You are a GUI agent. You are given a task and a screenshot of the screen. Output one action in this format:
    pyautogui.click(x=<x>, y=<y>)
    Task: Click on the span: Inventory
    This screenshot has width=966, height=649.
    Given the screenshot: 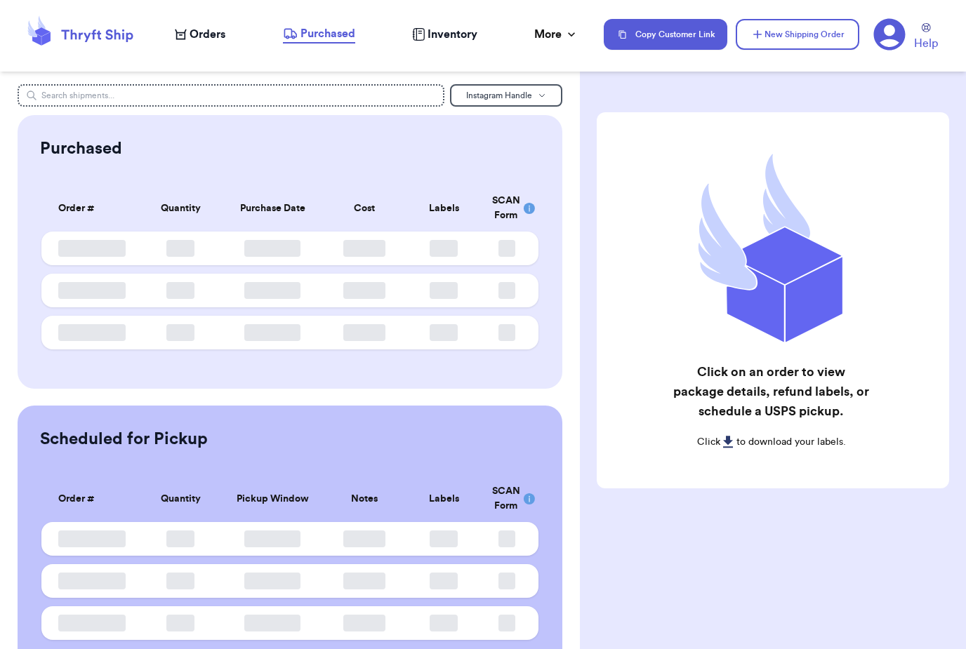 What is the action you would take?
    pyautogui.click(x=452, y=34)
    